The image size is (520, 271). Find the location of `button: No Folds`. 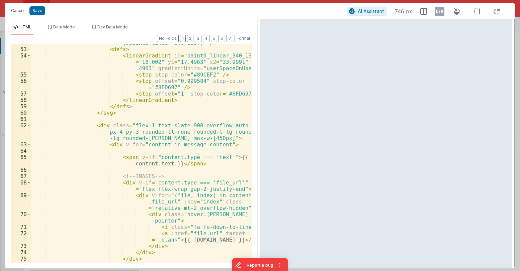

button: No Folds is located at coordinates (167, 38).